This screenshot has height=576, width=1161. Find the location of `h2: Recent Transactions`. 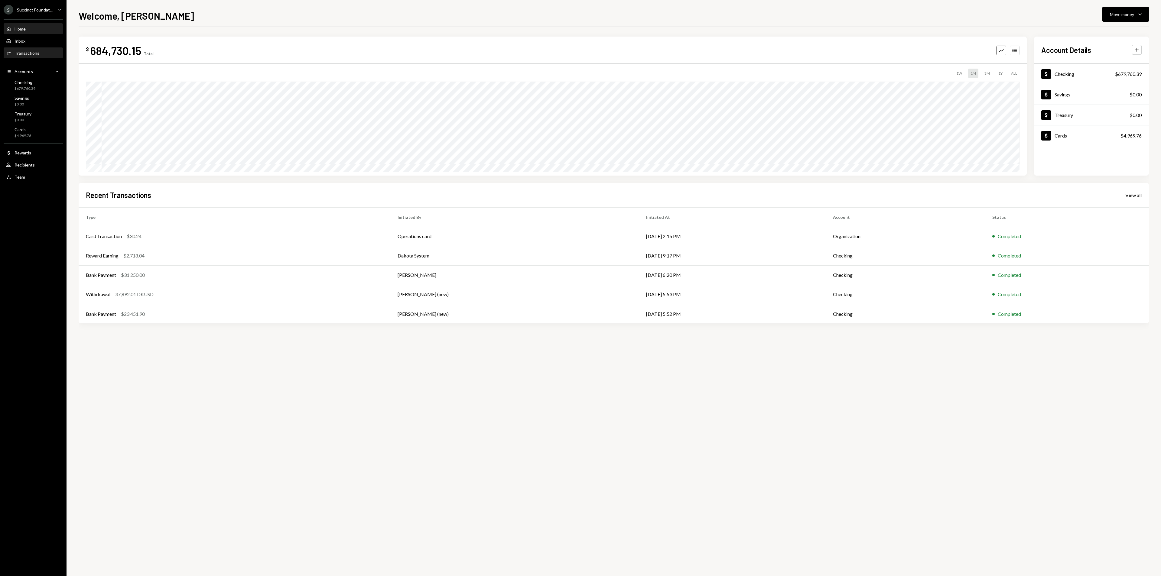

h2: Recent Transactions is located at coordinates (119, 195).